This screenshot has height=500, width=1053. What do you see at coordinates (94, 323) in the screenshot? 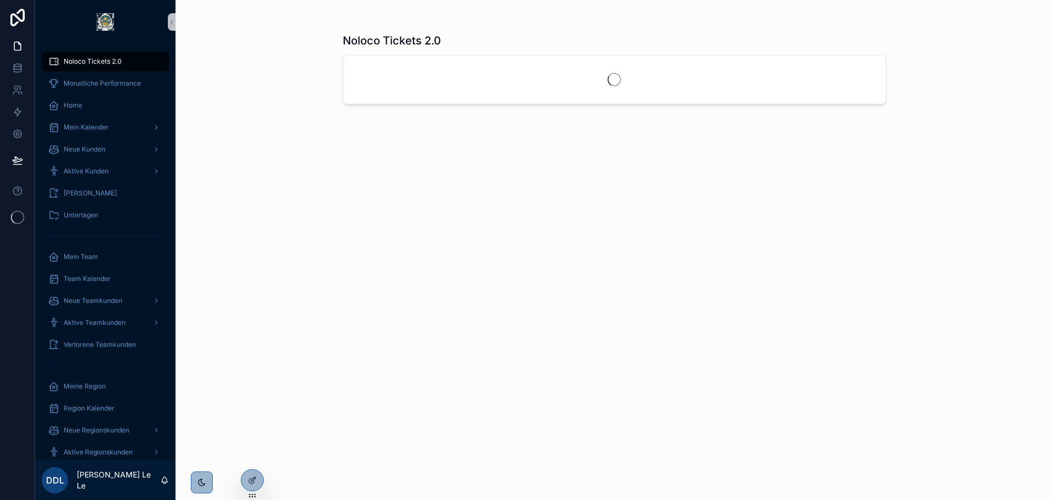
I see `span: Aktive Teamkunden` at bounding box center [94, 323].